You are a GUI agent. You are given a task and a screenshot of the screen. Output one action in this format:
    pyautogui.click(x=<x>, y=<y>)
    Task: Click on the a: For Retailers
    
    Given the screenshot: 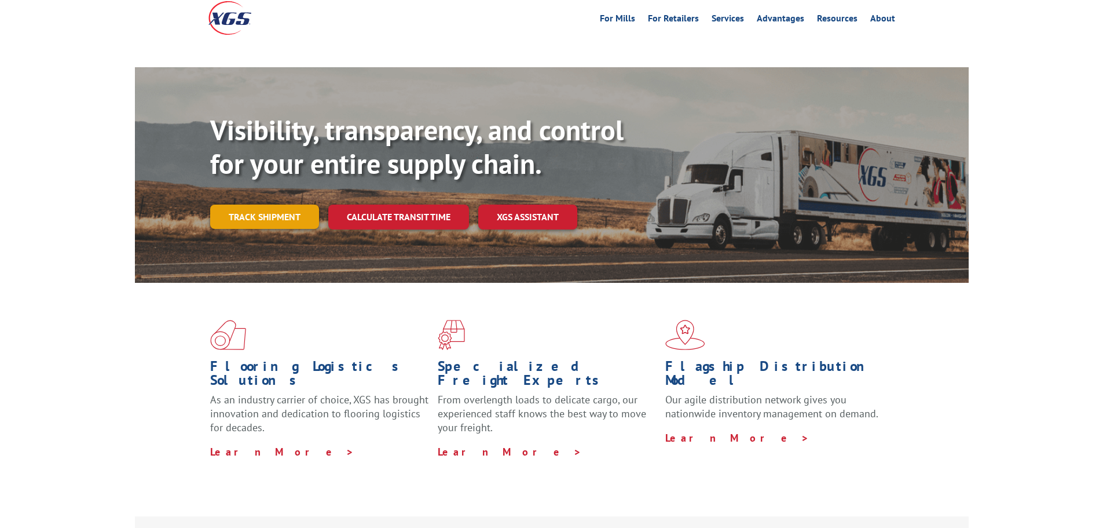 What is the action you would take?
    pyautogui.click(x=674, y=20)
    